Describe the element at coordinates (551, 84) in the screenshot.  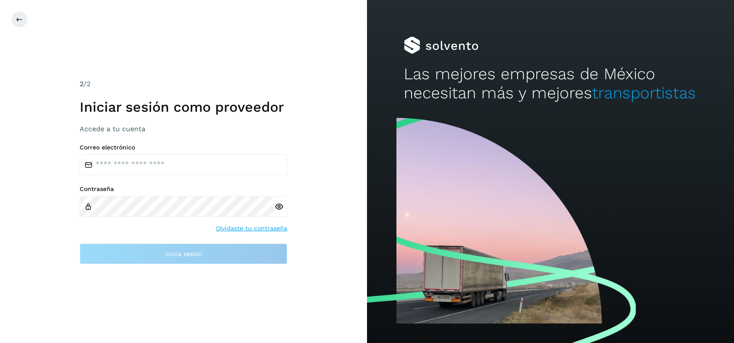
I see `h2: Las mejores empresas de México necesitan más y mejores` at that location.